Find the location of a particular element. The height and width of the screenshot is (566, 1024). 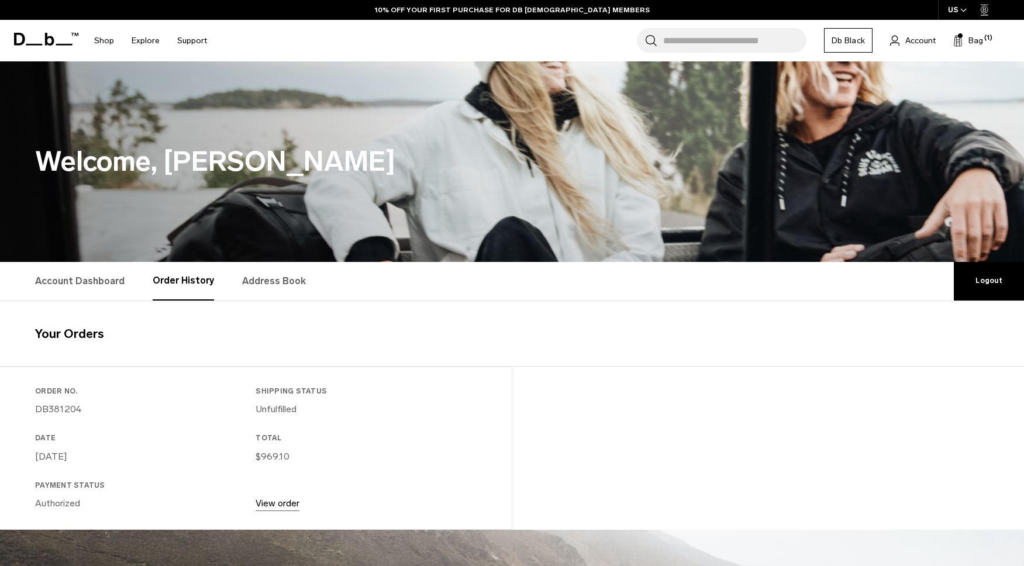

a: Address Book is located at coordinates (274, 281).